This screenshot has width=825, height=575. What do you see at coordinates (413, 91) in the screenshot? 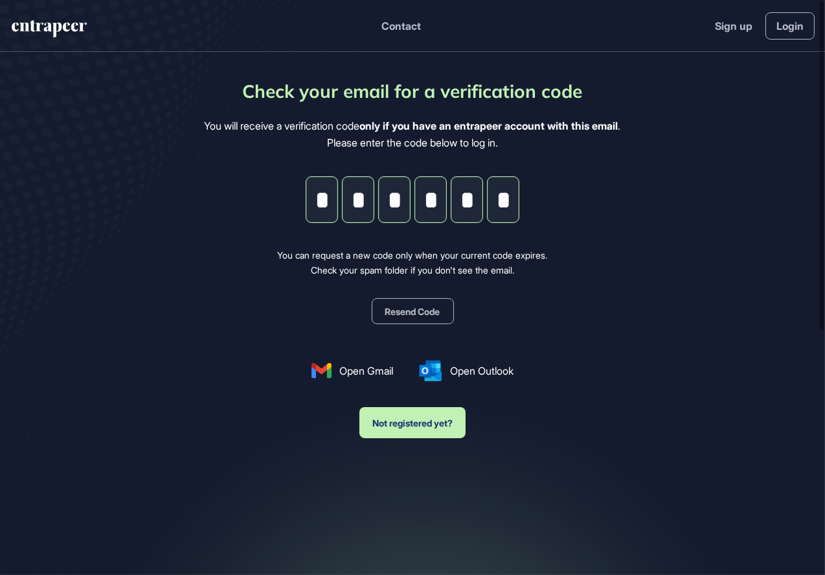
I see `div: Check your email for a verification code` at bounding box center [413, 91].